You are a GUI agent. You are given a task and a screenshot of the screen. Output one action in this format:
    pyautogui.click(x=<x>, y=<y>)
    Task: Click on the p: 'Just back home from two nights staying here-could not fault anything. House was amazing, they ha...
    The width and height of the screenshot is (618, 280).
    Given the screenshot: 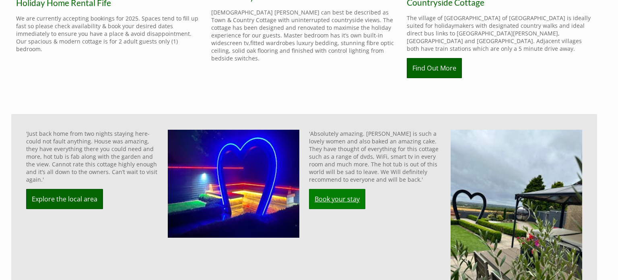 What is the action you would take?
    pyautogui.click(x=92, y=156)
    